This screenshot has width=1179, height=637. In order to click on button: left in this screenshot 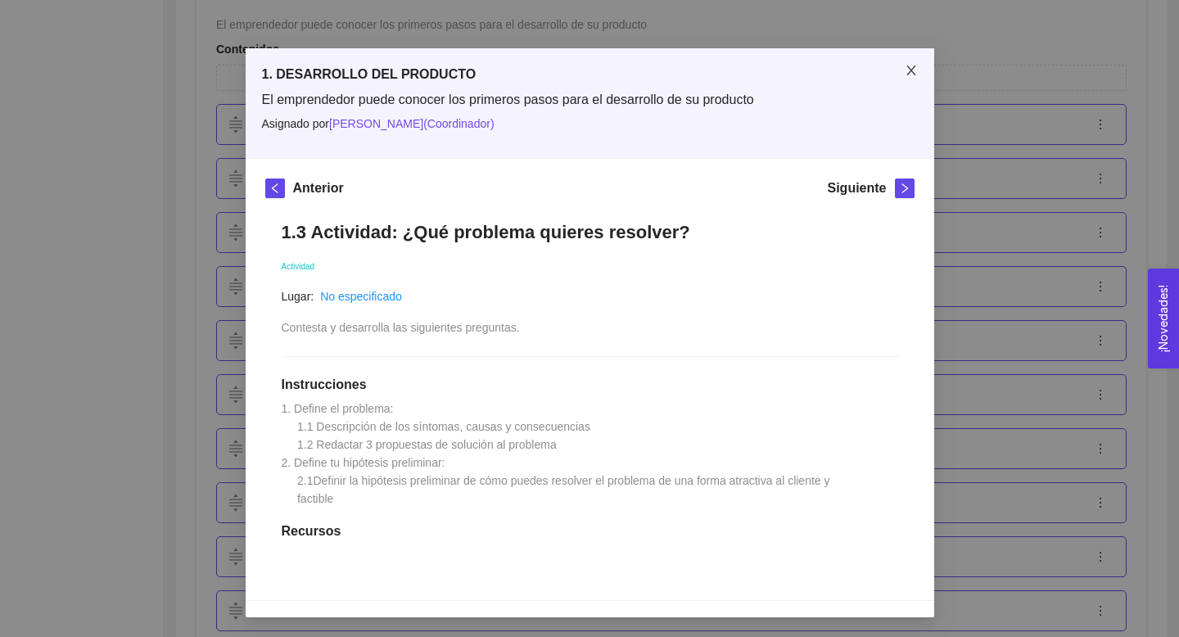, I will do `click(275, 188)`.